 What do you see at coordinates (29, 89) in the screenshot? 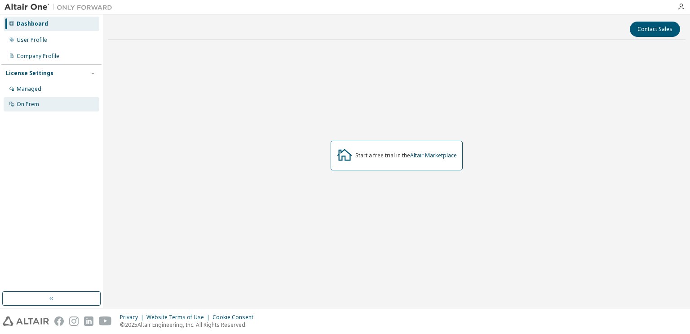
I see `div: Managed` at bounding box center [29, 89].